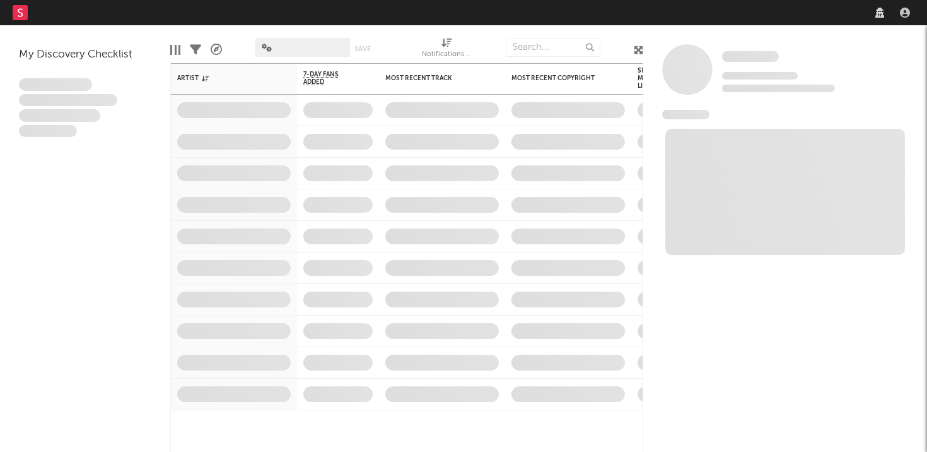  I want to click on div: Edit Columns, so click(175, 50).